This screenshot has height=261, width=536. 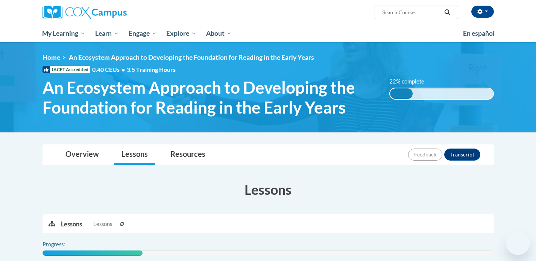 I want to click on span: Engage, so click(x=143, y=33).